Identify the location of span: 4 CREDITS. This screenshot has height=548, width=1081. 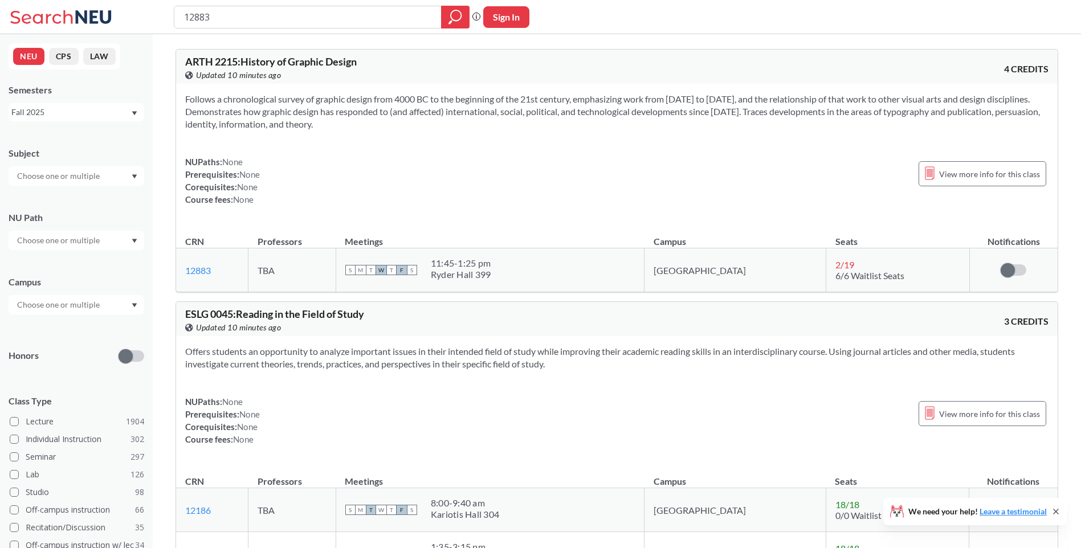
(1026, 69).